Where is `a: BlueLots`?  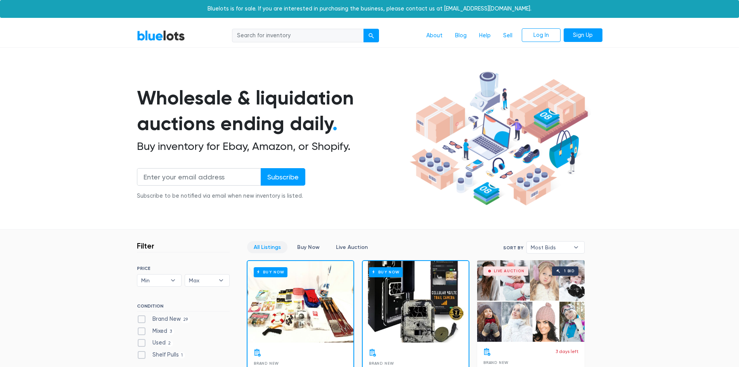 a: BlueLots is located at coordinates (161, 35).